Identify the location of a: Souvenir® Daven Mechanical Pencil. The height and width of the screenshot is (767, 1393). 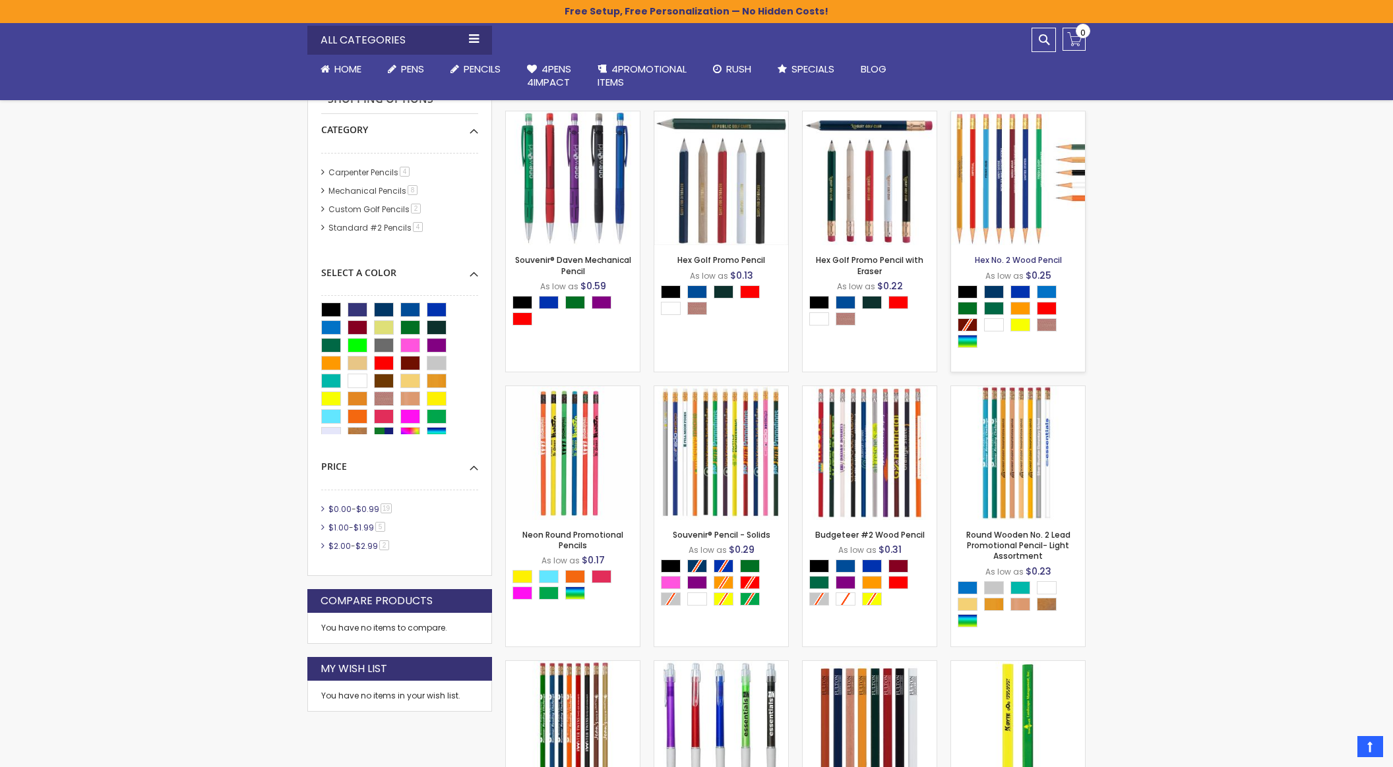
(573, 265).